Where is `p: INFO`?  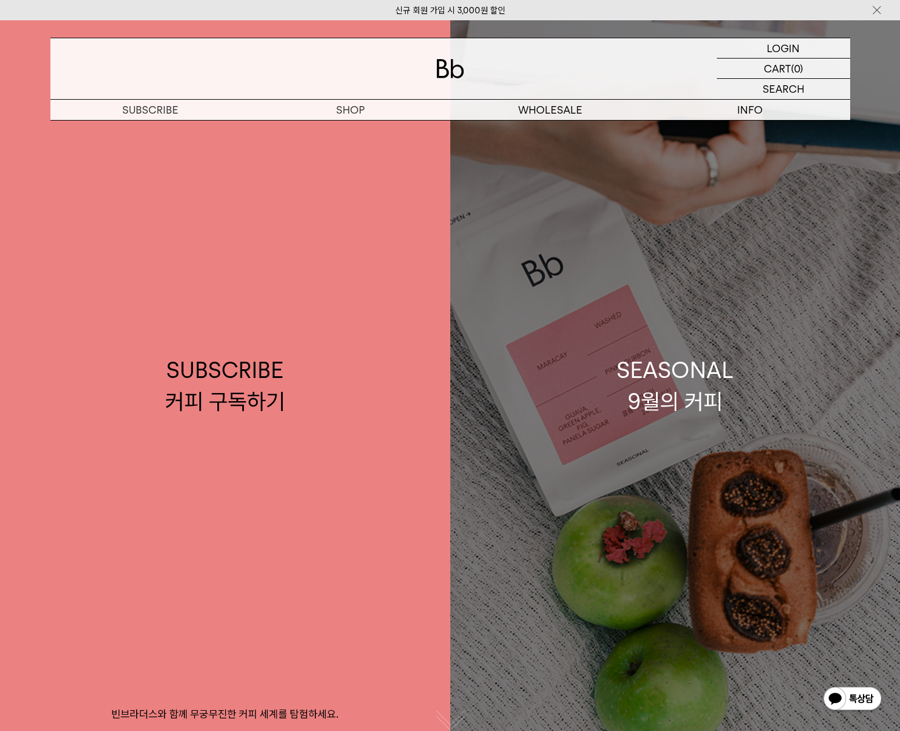 p: INFO is located at coordinates (750, 110).